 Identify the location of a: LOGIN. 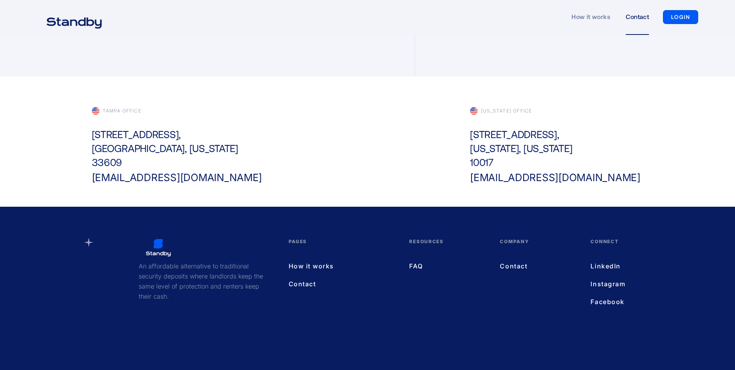
(681, 17).